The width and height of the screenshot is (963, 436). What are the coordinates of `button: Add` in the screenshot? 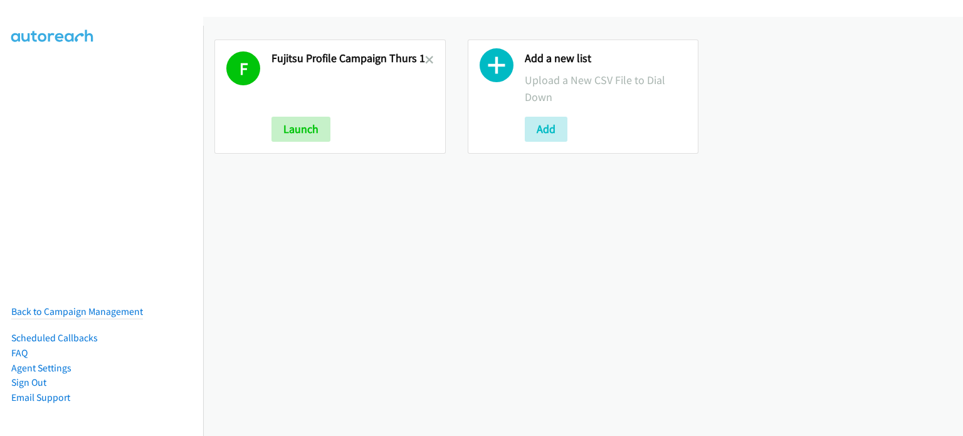 It's located at (546, 129).